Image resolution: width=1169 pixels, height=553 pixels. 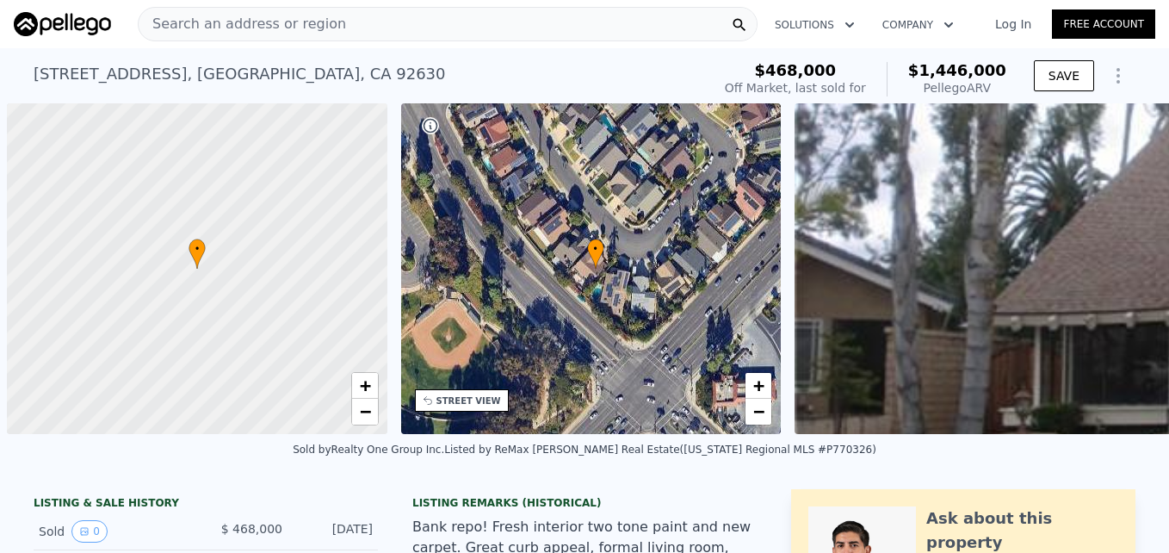 I want to click on div: Pellego ARV, so click(x=958, y=88).